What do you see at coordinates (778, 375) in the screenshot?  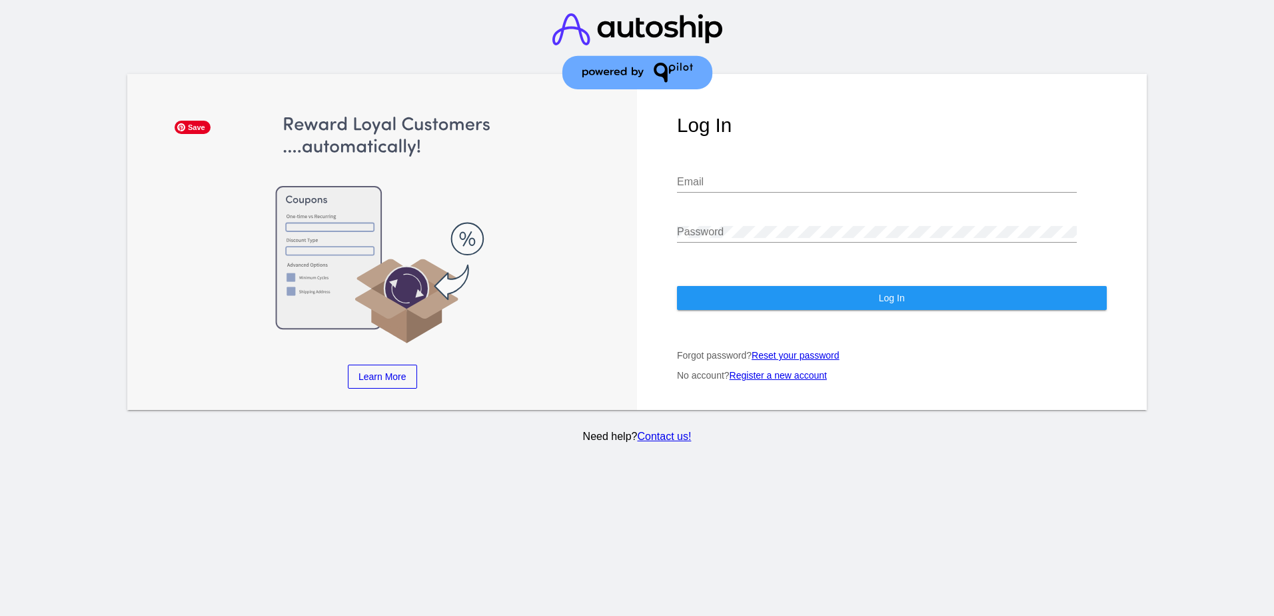 I see `a: Register a new account` at bounding box center [778, 375].